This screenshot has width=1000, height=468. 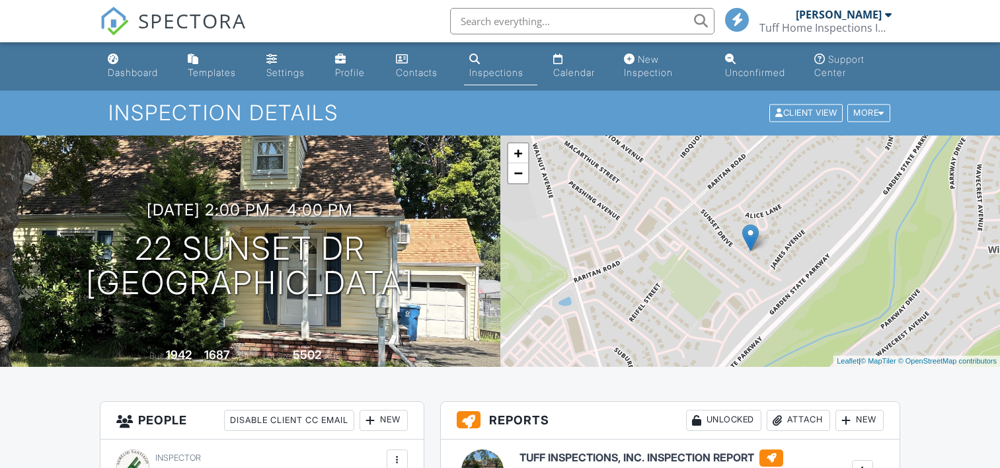 I want to click on a: Dashboard, so click(x=137, y=66).